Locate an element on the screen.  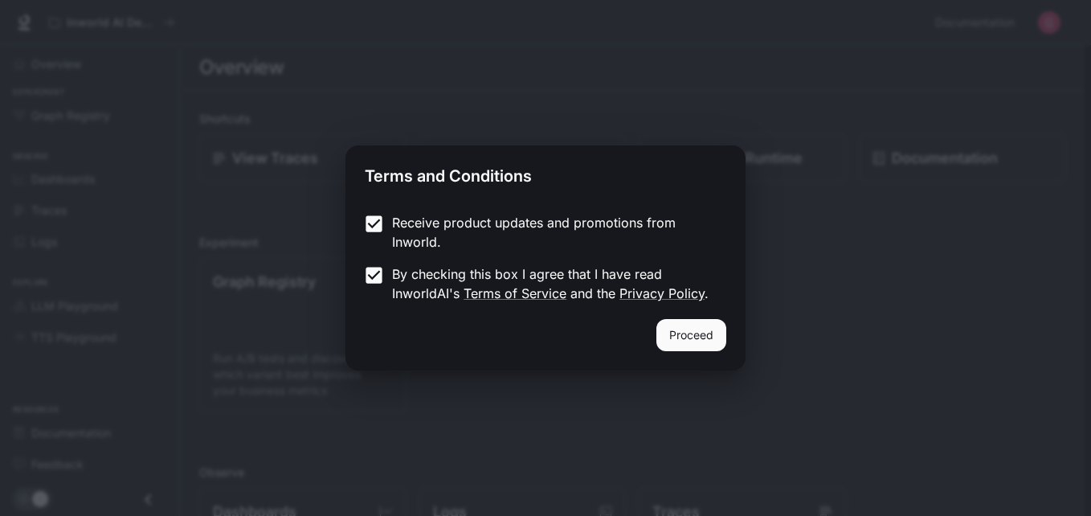
a: Terms of Service is located at coordinates (515, 293).